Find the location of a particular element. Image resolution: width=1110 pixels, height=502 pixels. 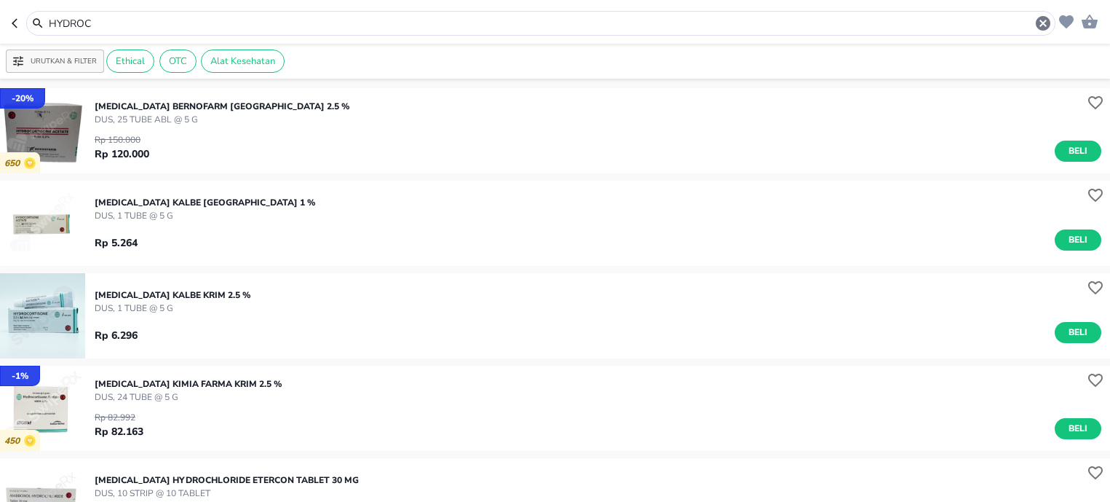

p: 650 is located at coordinates (14, 163).